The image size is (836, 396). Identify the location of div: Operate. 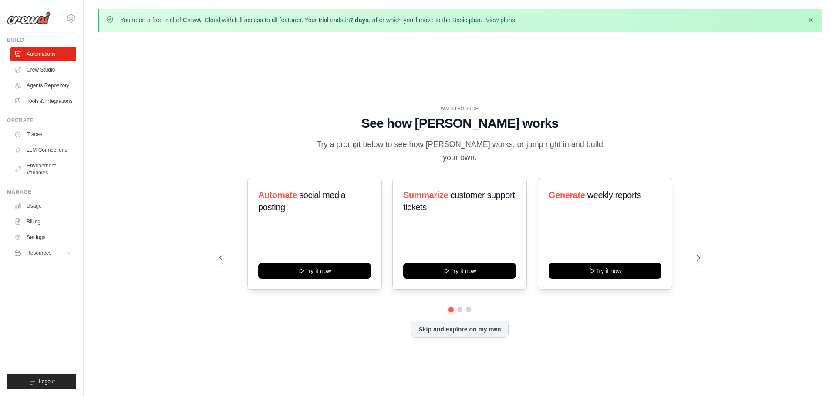
(41, 120).